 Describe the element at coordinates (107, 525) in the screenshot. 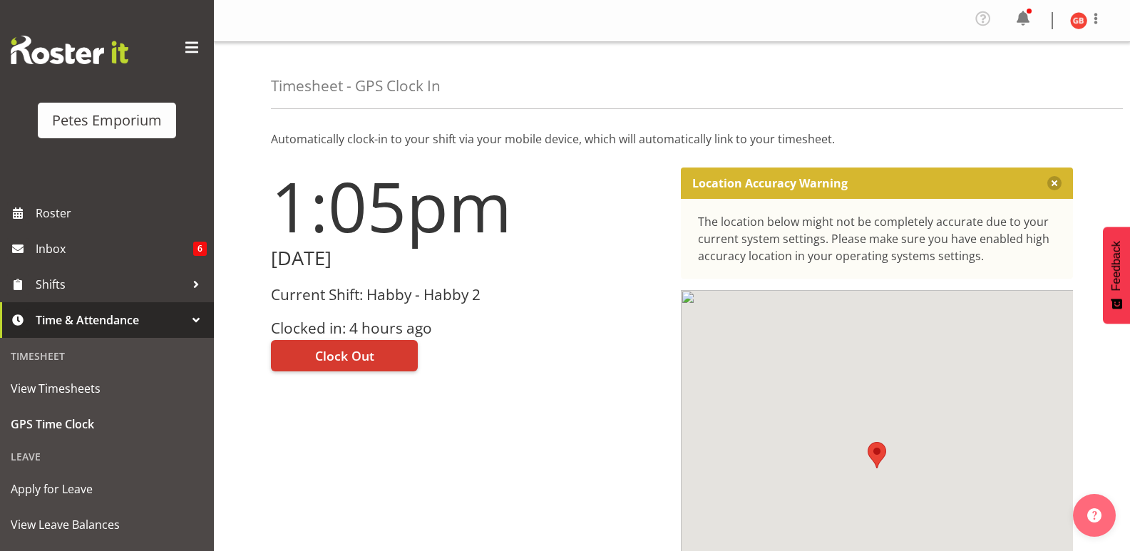

I see `a: View Leave Balances` at that location.